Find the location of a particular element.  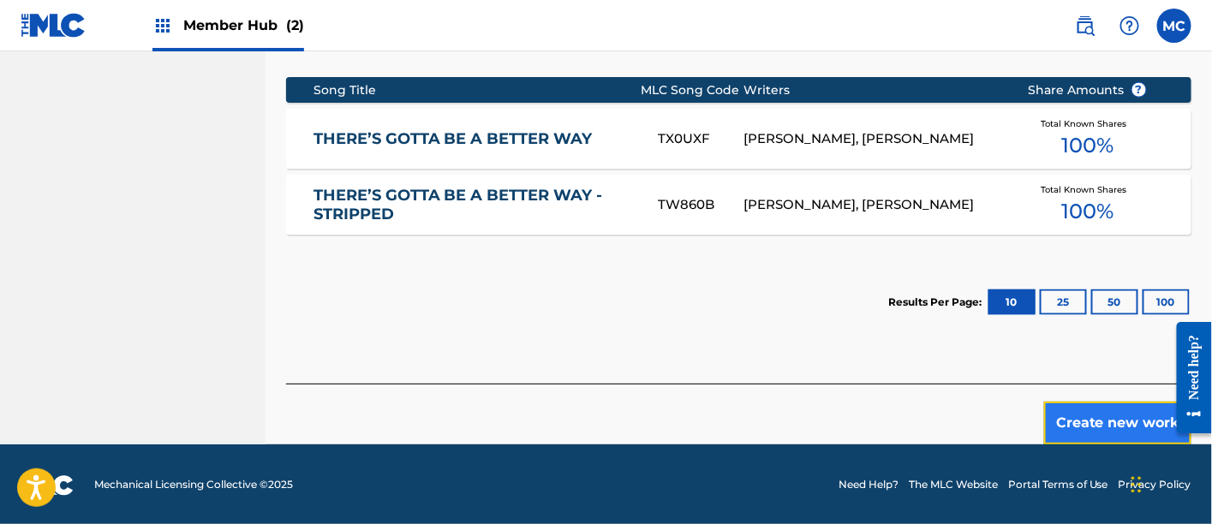

span: Mechanical Licensing Collective © 2025 is located at coordinates (194, 485).